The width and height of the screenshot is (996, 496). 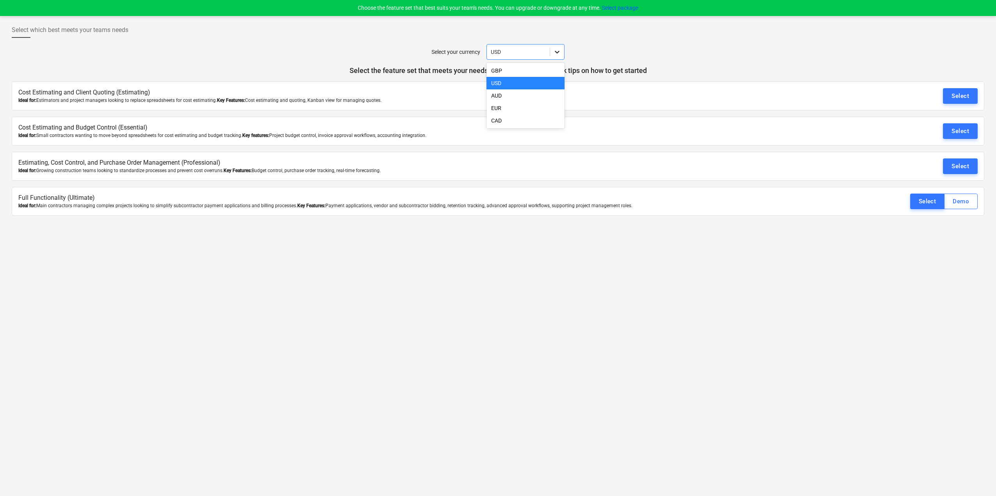 What do you see at coordinates (418, 92) in the screenshot?
I see `p: Cost Estimating and Client Quoting (Estimating)` at bounding box center [418, 92].